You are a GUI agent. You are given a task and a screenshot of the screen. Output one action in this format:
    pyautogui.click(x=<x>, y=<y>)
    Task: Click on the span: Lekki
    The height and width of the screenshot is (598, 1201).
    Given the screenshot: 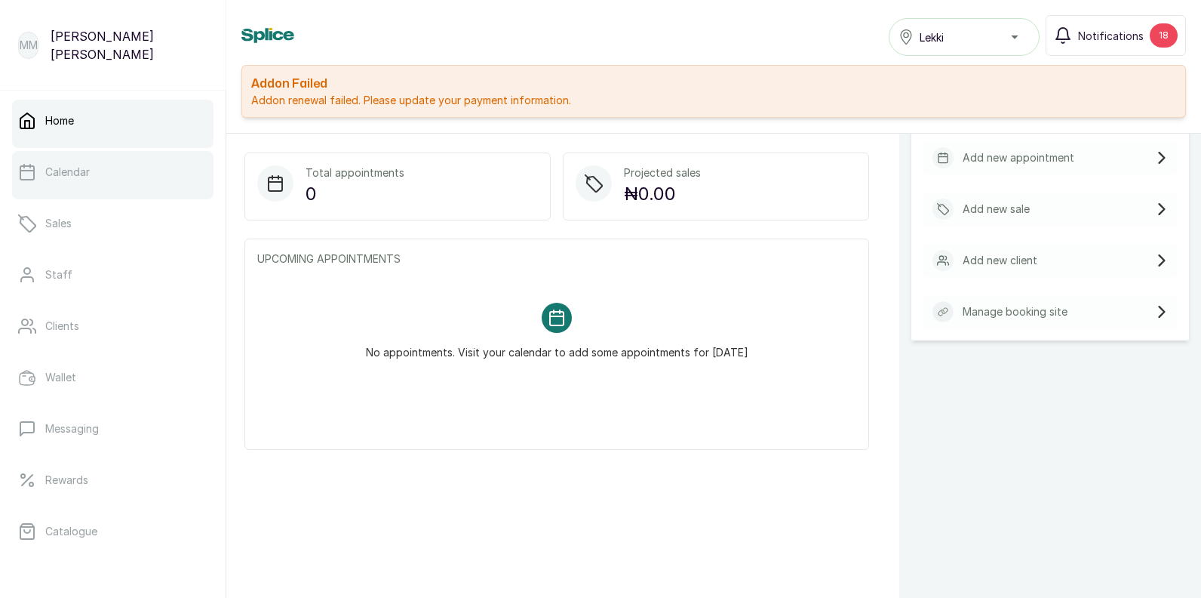 What is the action you would take?
    pyautogui.click(x=932, y=37)
    